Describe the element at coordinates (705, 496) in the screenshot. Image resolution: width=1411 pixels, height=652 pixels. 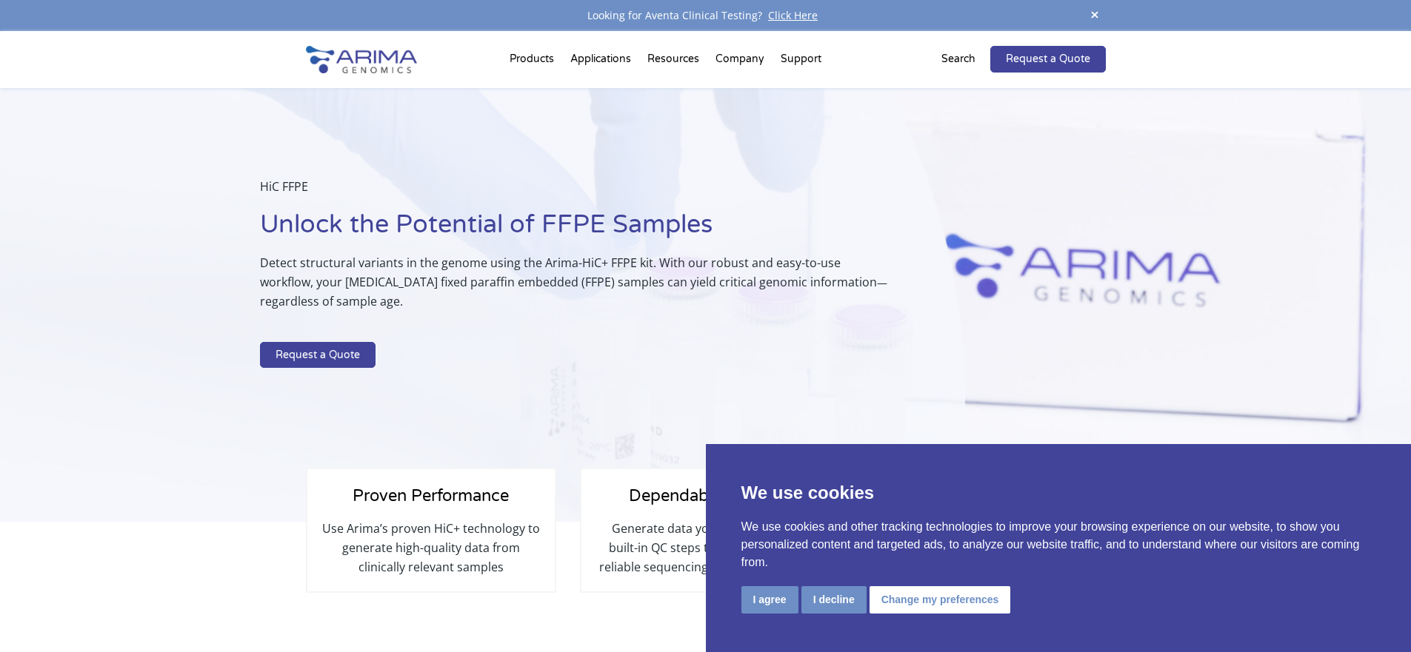
I see `span: Dependable Results` at that location.